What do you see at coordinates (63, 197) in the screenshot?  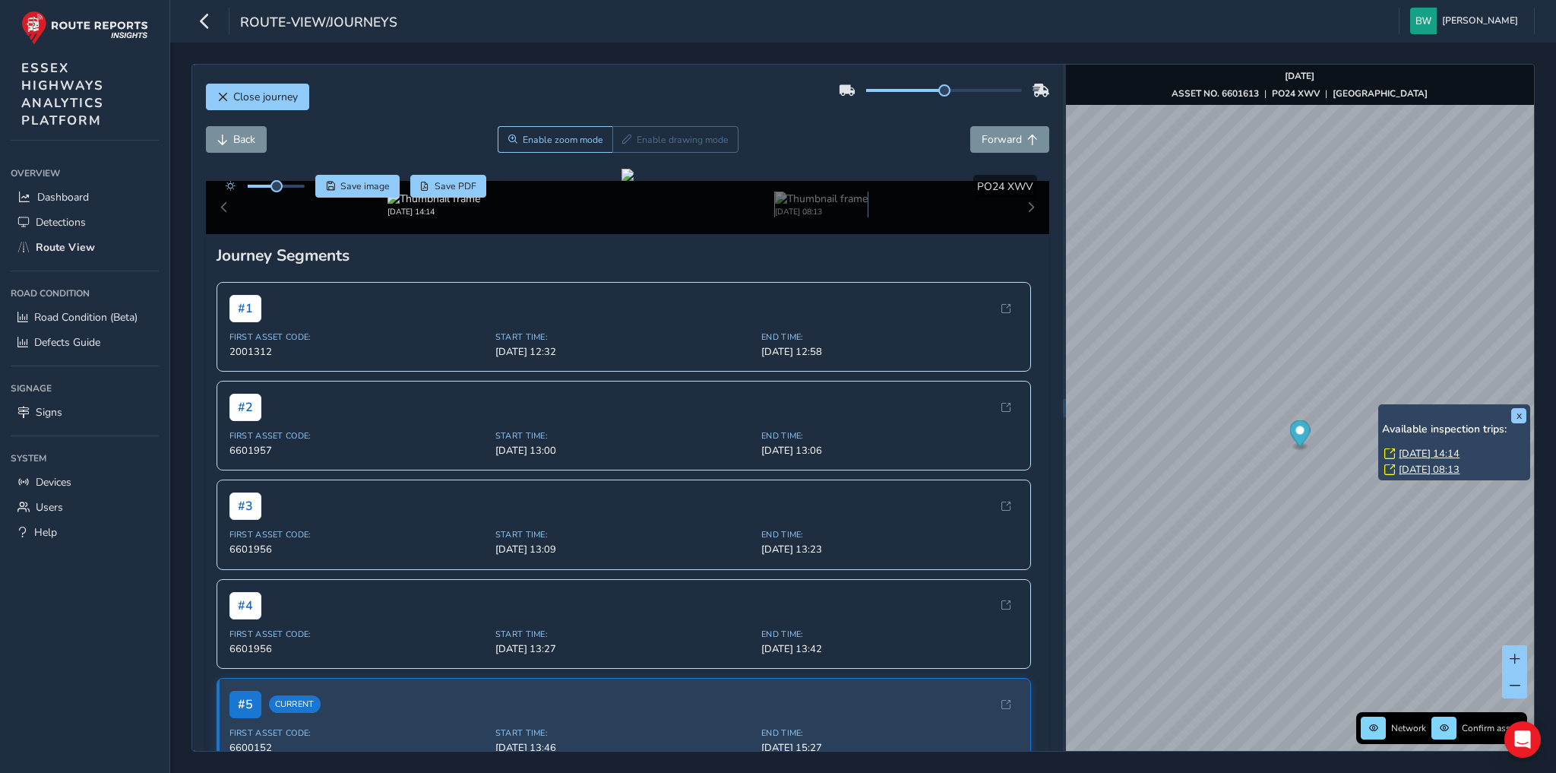 I see `span: Dashboard` at bounding box center [63, 197].